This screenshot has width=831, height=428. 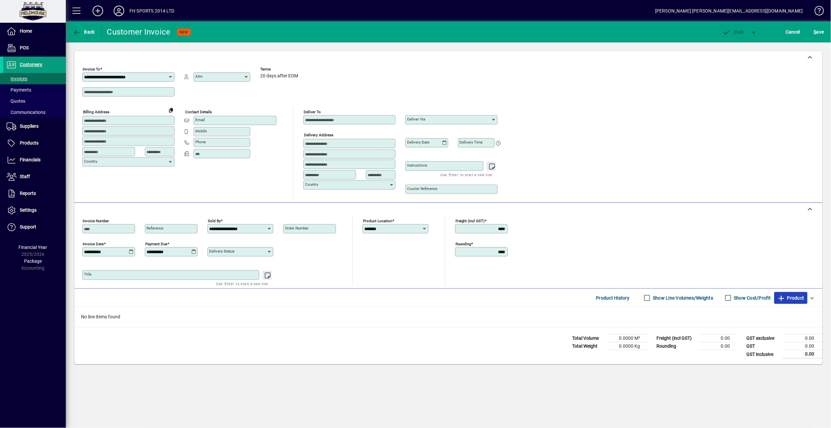 What do you see at coordinates (28, 227) in the screenshot?
I see `span: Support` at bounding box center [28, 227].